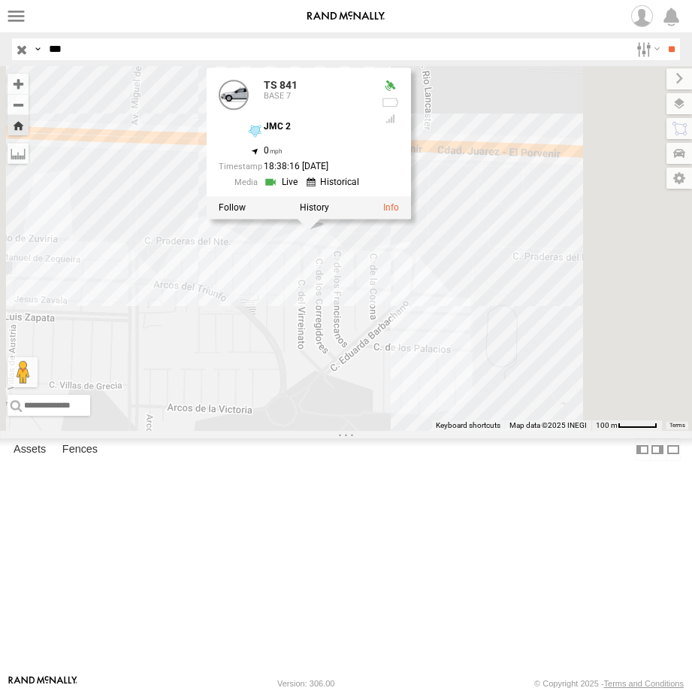  Describe the element at coordinates (658, 449) in the screenshot. I see `label: Dock Summary Table to the Right` at that location.